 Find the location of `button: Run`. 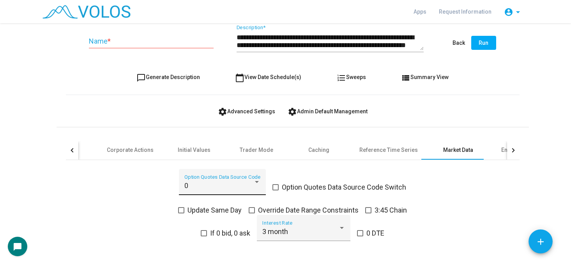

button: Run is located at coordinates (484, 43).